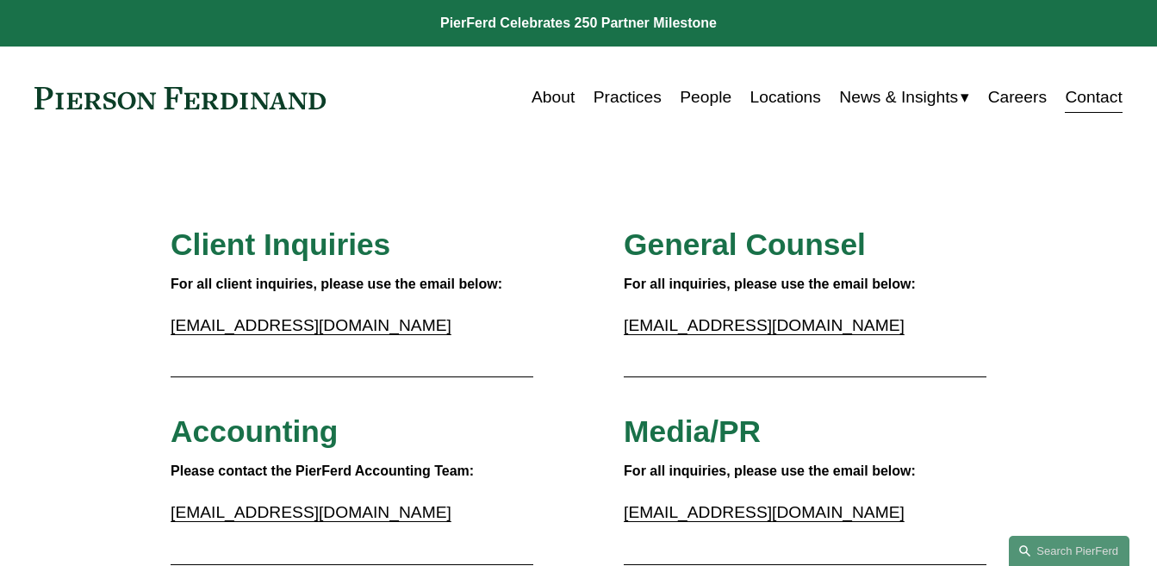  I want to click on span: Accounting, so click(254, 431).